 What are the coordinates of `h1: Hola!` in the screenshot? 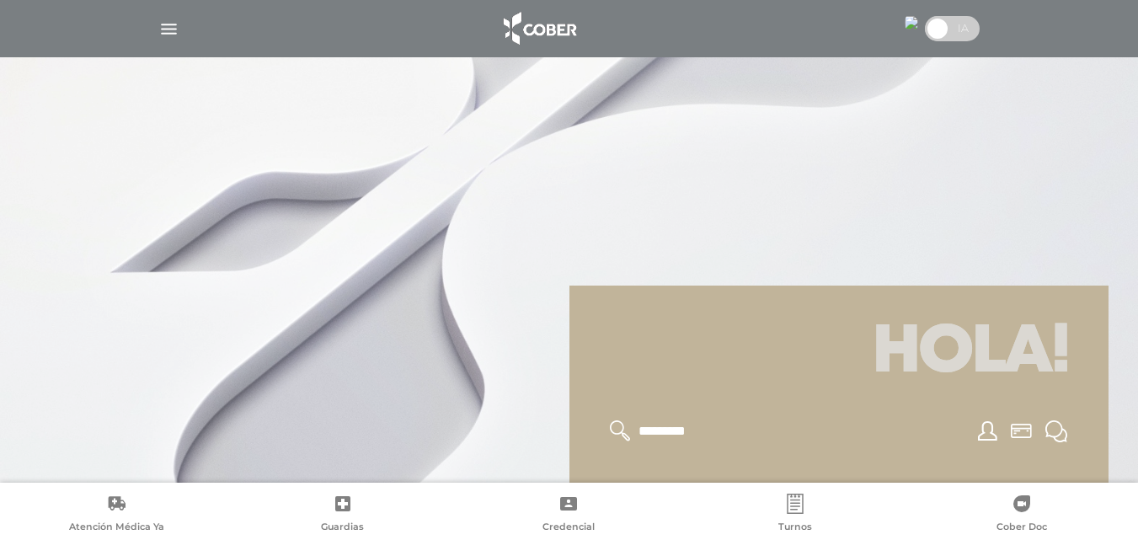 It's located at (839, 353).